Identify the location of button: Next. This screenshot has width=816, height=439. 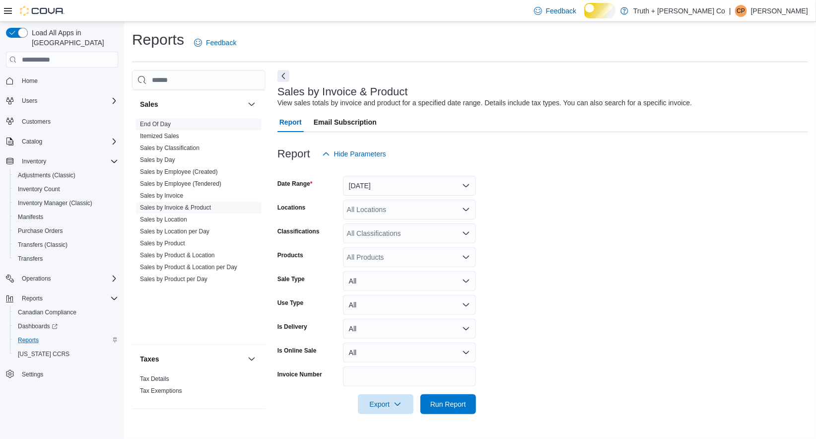
(283, 76).